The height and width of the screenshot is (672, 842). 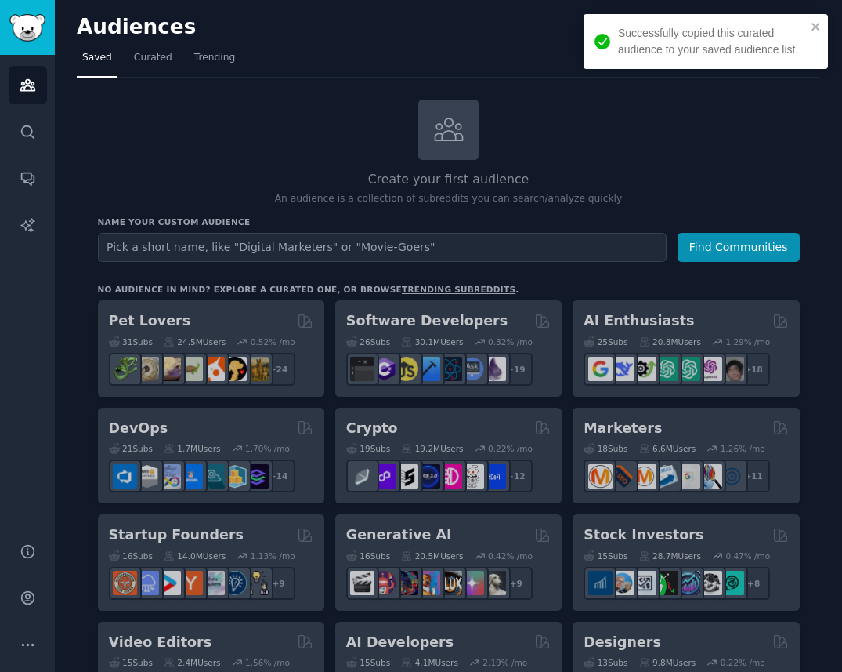 What do you see at coordinates (97, 58) in the screenshot?
I see `span: Saved` at bounding box center [97, 58].